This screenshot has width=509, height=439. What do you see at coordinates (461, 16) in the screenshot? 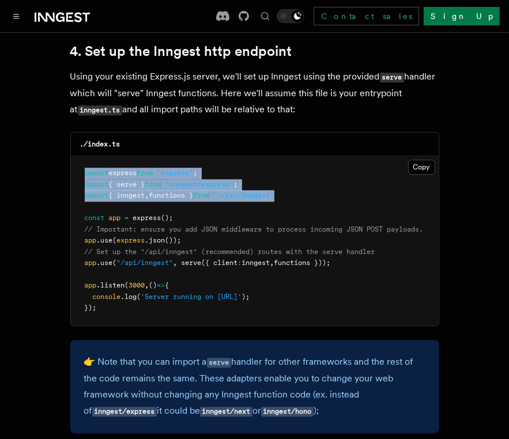
I see `a: Sign Up` at bounding box center [461, 16].